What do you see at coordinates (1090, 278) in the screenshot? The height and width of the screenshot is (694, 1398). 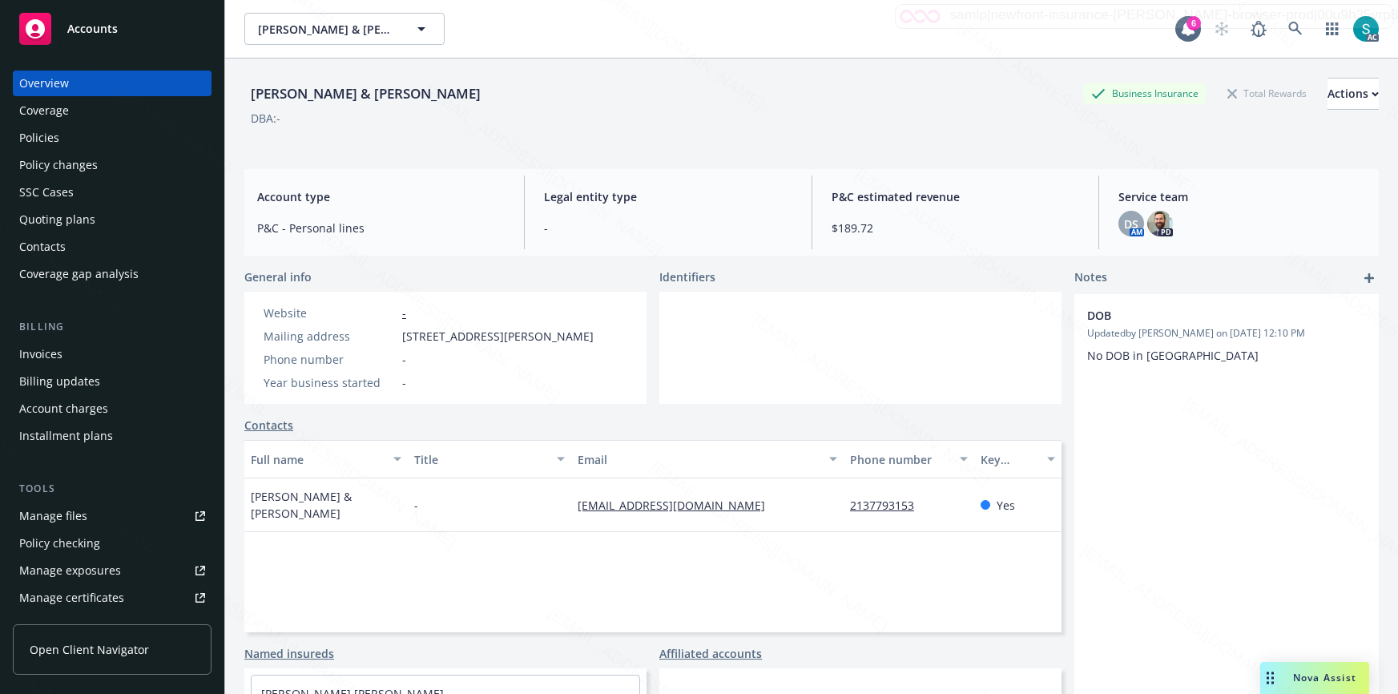 I see `span: Notes` at bounding box center [1090, 278].